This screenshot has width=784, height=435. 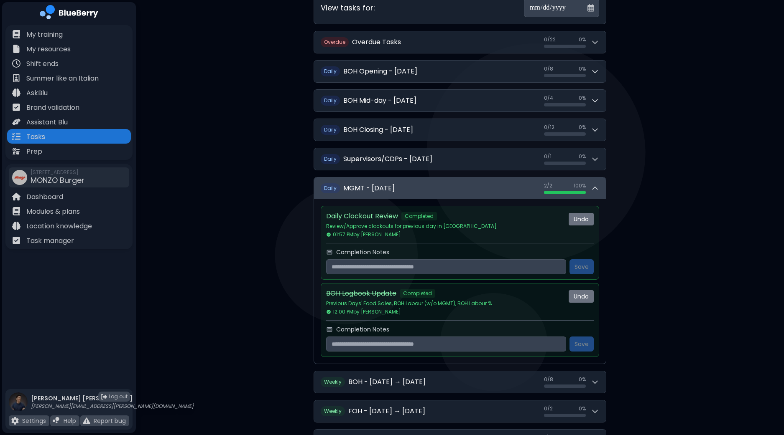 I want to click on img: profile photo, so click(x=18, y=406).